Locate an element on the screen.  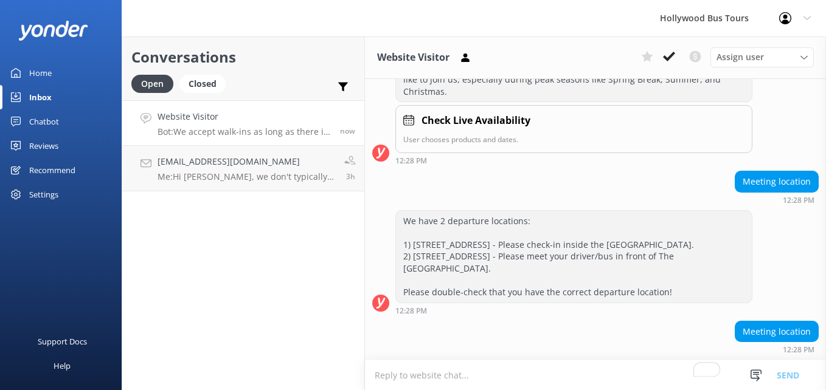
div: Reviews is located at coordinates (44, 146).